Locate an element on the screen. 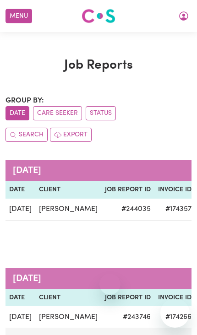 The height and width of the screenshot is (335, 197). button: My Account is located at coordinates (184, 16).